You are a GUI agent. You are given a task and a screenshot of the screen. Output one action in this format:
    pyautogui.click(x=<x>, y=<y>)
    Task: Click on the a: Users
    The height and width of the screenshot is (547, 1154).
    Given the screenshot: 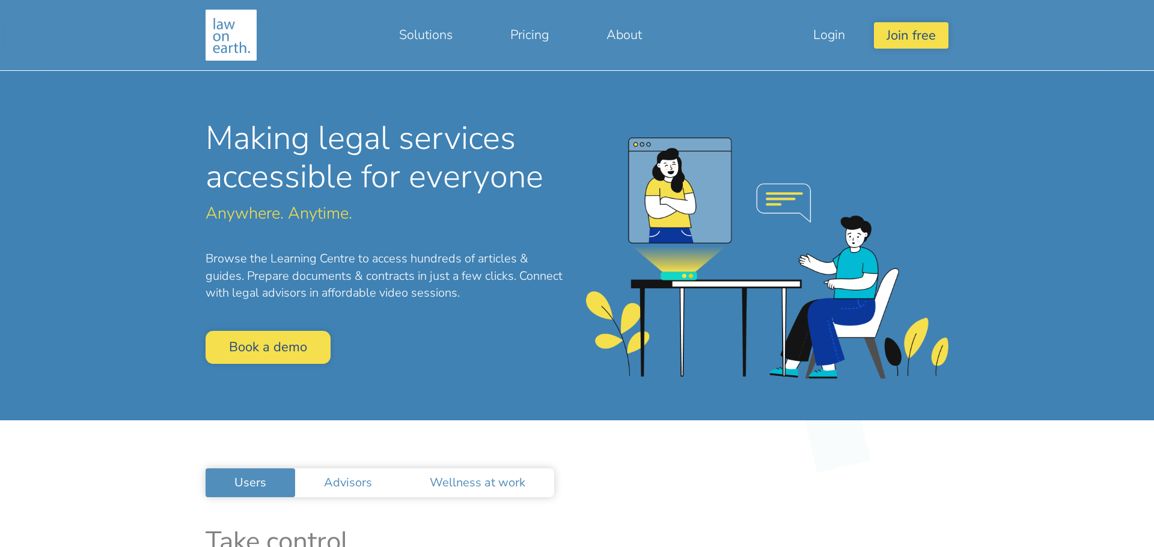 What is the action you would take?
    pyautogui.click(x=250, y=483)
    